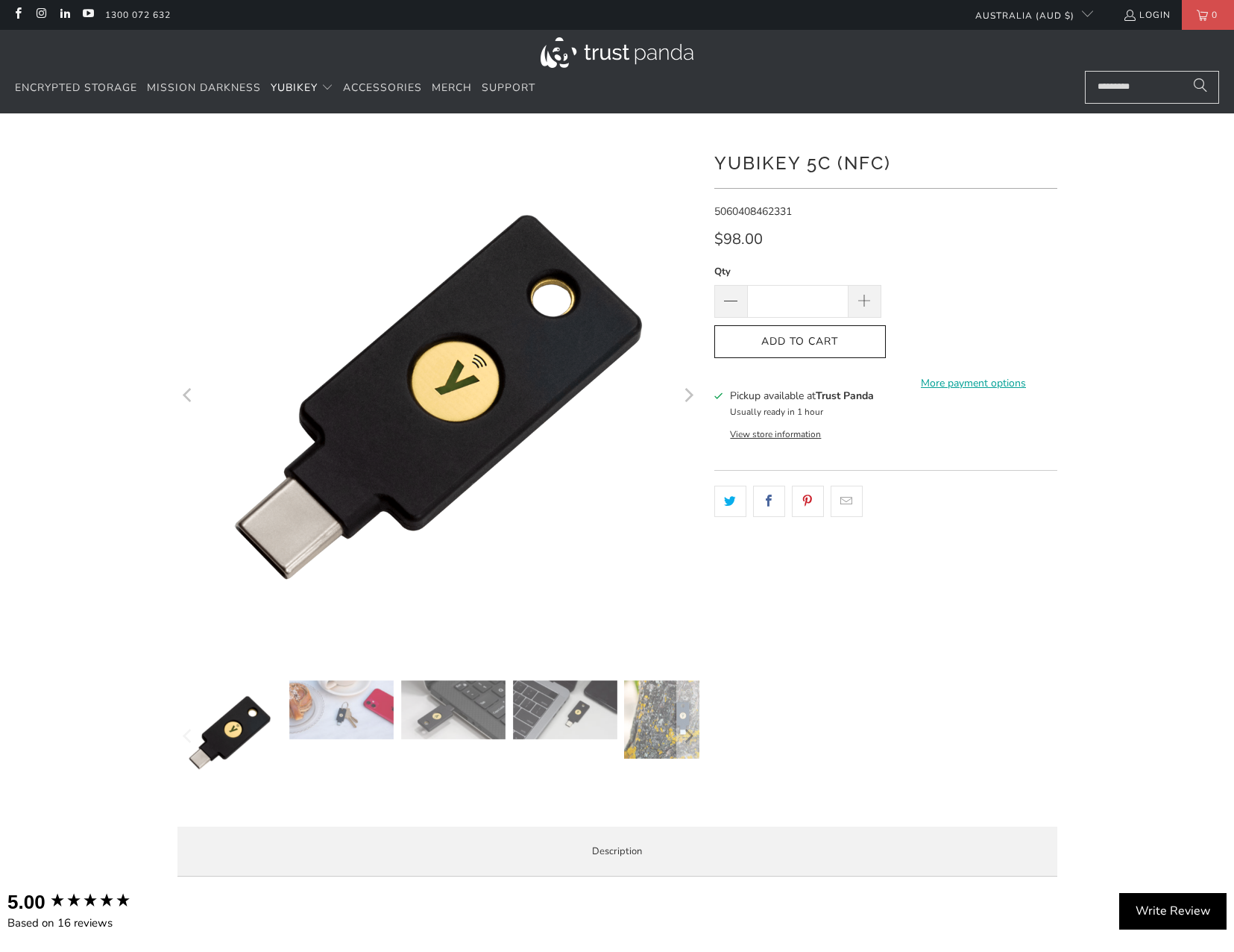 The width and height of the screenshot is (1234, 952). I want to click on label: Qty, so click(798, 271).